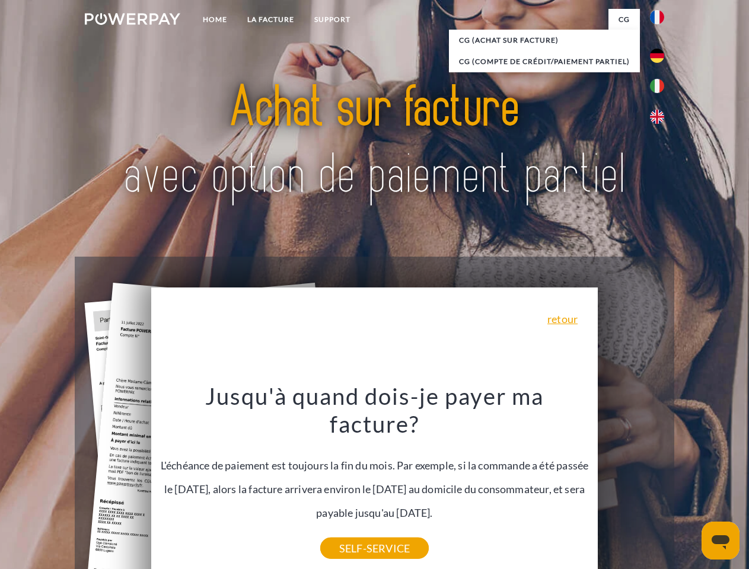 This screenshot has width=749, height=569. I want to click on div: L'échéance de paiement est toujours la fin du mois. Par exemple, si la commande a été passée le [..., so click(375, 465).